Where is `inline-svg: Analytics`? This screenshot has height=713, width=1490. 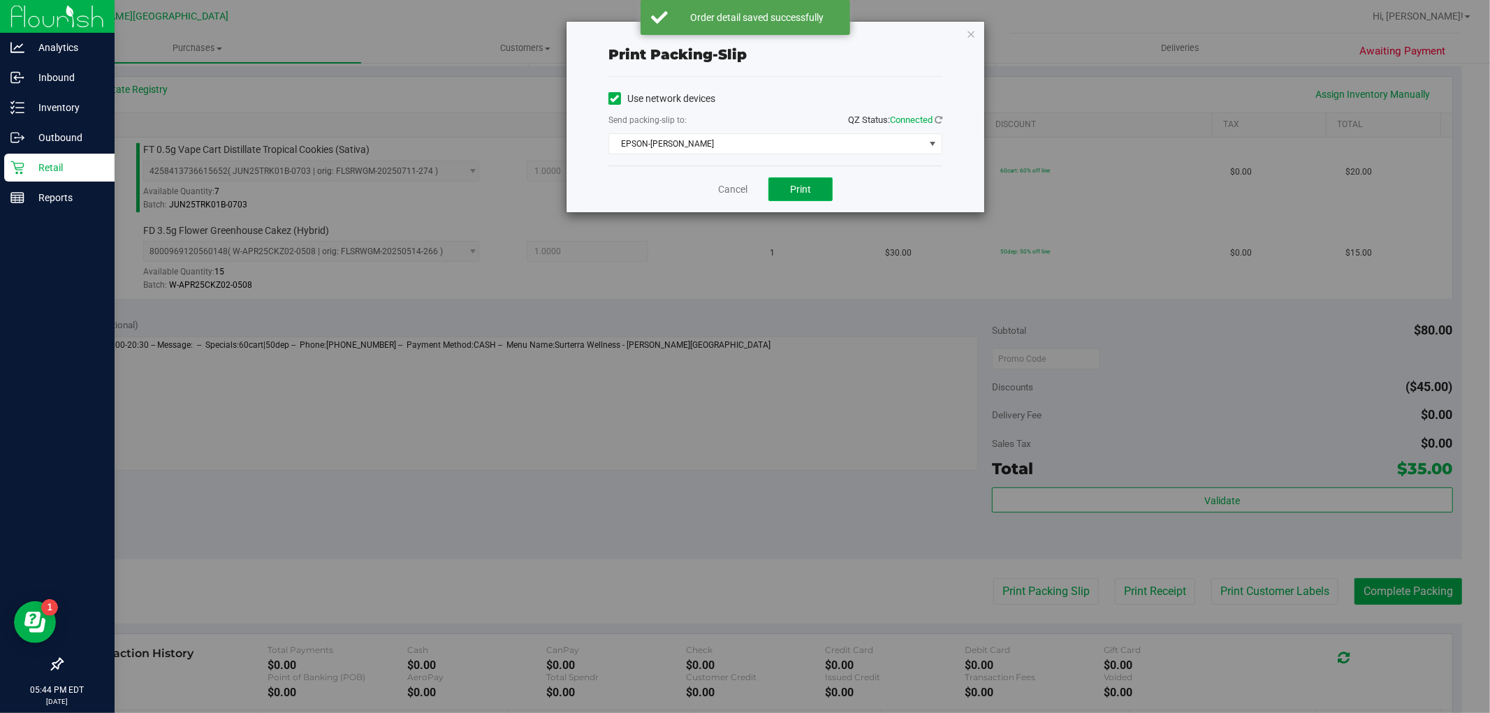
inline-svg: Analytics is located at coordinates (17, 47).